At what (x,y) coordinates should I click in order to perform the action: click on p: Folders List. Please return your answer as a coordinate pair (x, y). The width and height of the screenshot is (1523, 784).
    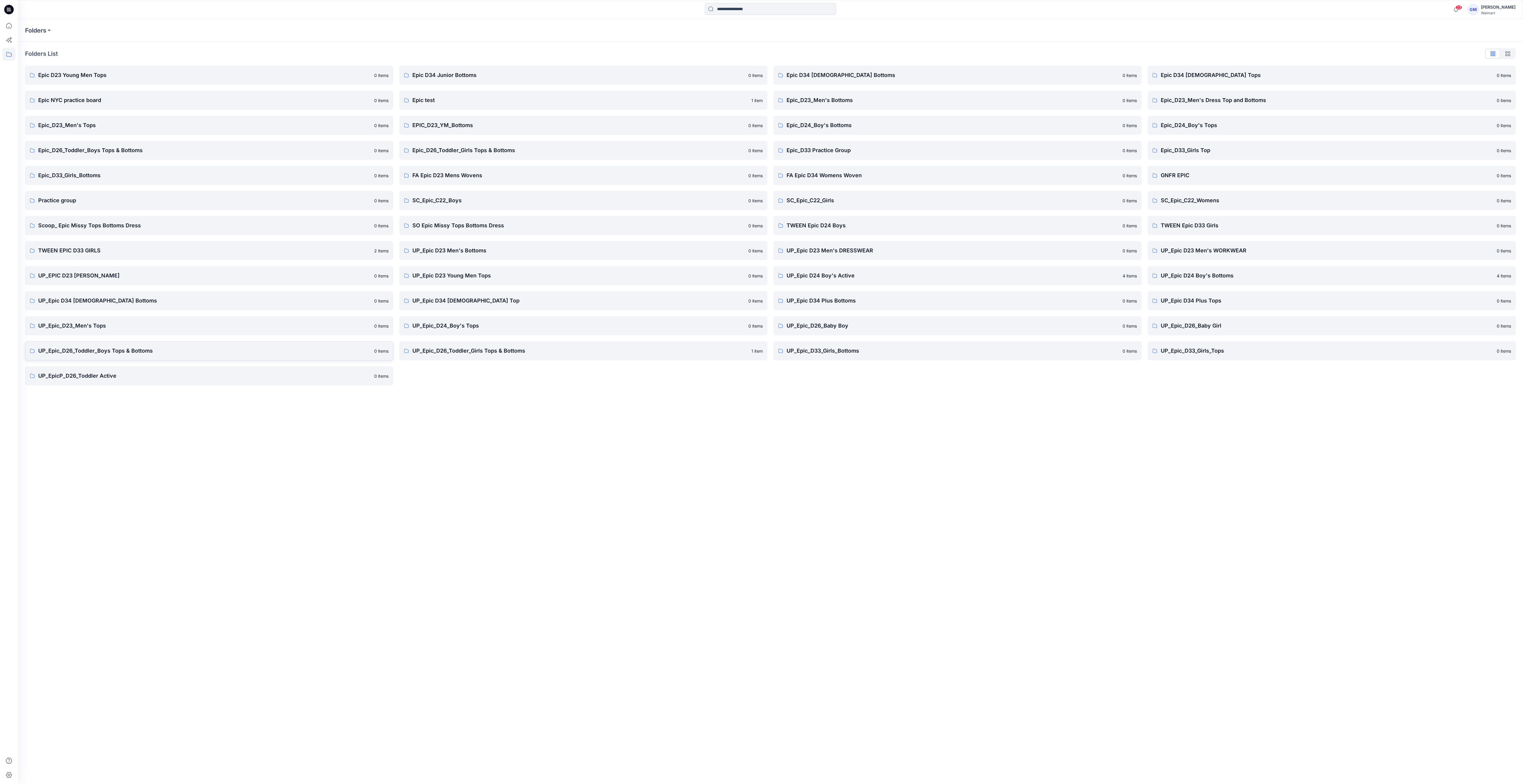
    Looking at the image, I should click on (42, 53).